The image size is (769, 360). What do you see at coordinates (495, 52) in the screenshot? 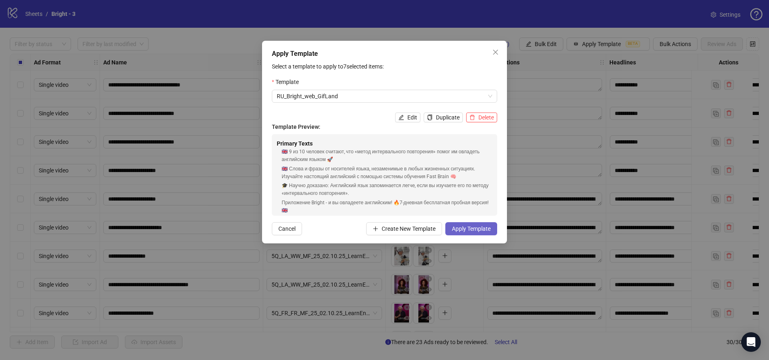
I see `span: close` at bounding box center [495, 52].